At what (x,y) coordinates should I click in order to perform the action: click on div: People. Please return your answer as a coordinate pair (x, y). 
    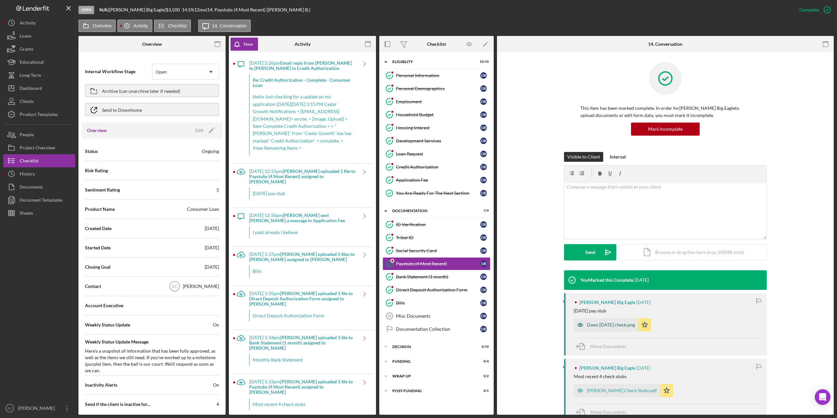
    Looking at the image, I should click on (26, 135).